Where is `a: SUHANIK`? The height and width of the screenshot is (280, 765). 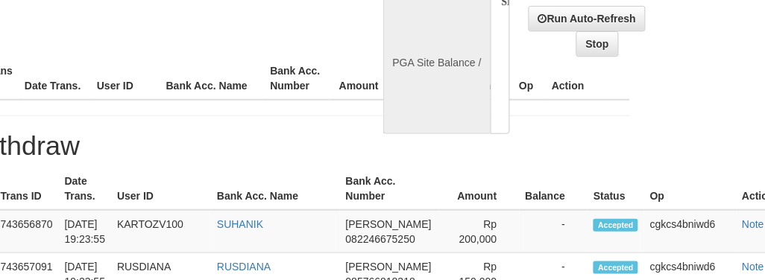
a: SUHANIK is located at coordinates (240, 224).